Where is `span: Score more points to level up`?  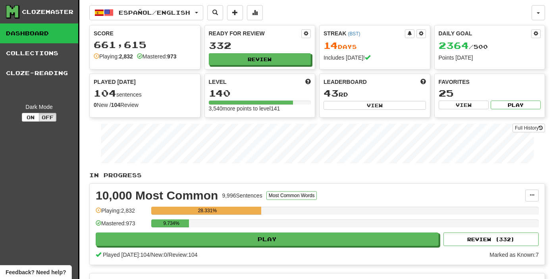 span: Score more points to level up is located at coordinates (308, 82).